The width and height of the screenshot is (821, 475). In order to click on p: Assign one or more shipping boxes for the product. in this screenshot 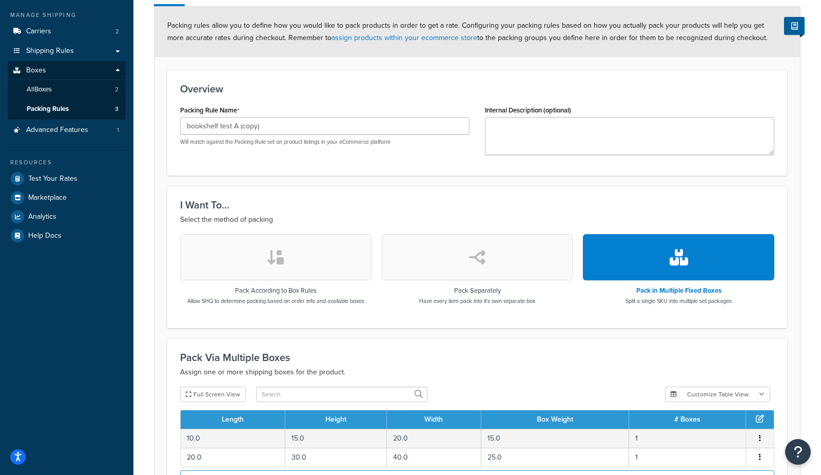, I will do `click(477, 372)`.